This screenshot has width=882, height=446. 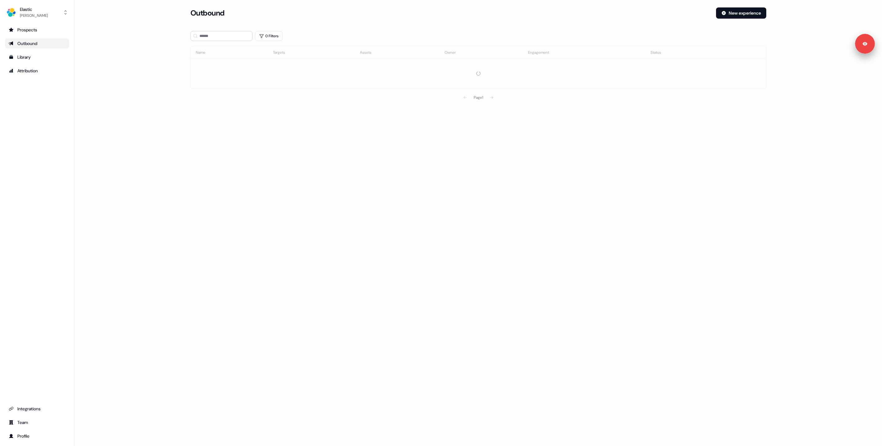 What do you see at coordinates (37, 436) in the screenshot?
I see `div: Profile` at bounding box center [37, 436].